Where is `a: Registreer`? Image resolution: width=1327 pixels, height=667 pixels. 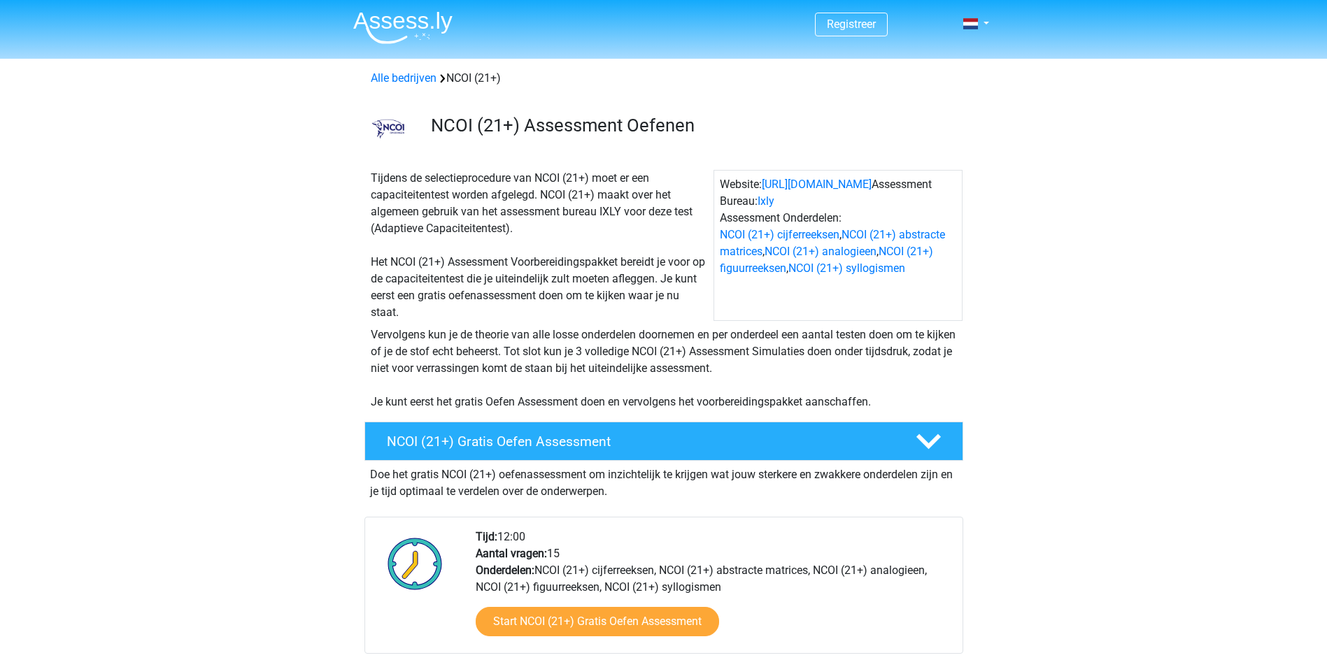 a: Registreer is located at coordinates (851, 24).